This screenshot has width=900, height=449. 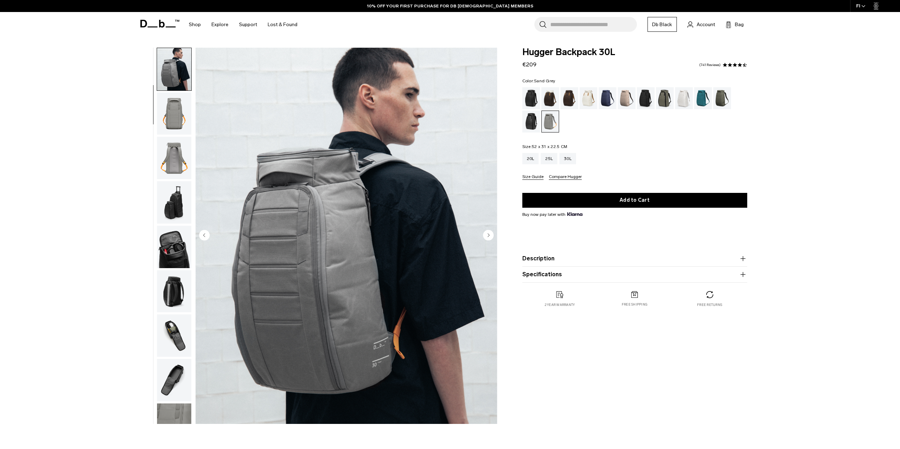 What do you see at coordinates (195, 24) in the screenshot?
I see `a: Shop` at bounding box center [195, 24].